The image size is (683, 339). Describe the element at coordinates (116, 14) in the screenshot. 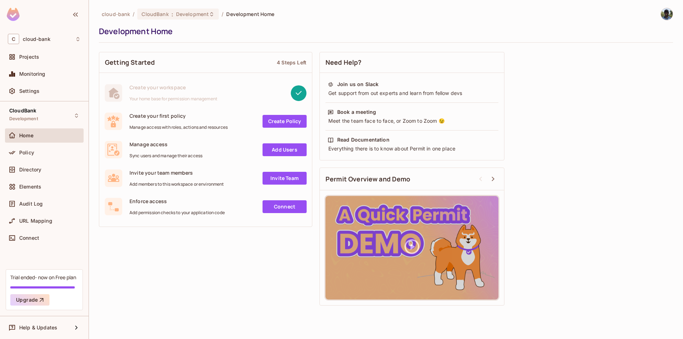

I see `span: the active workspace` at that location.